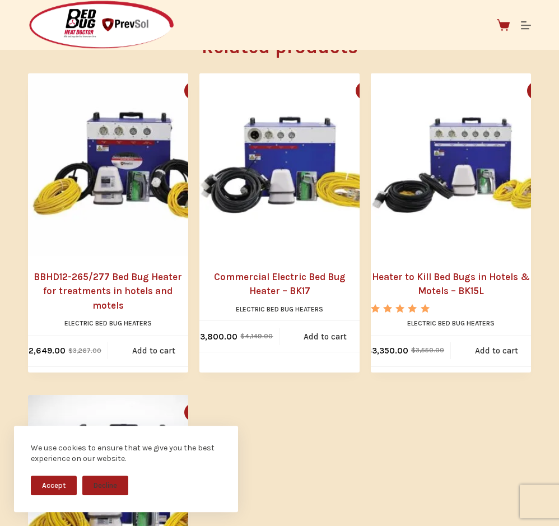 The height and width of the screenshot is (526, 559). I want to click on a: Add to cart: “BBHD12-265/277 Bed Bug Heater for treatments in hotels and motels”, so click(153, 351).